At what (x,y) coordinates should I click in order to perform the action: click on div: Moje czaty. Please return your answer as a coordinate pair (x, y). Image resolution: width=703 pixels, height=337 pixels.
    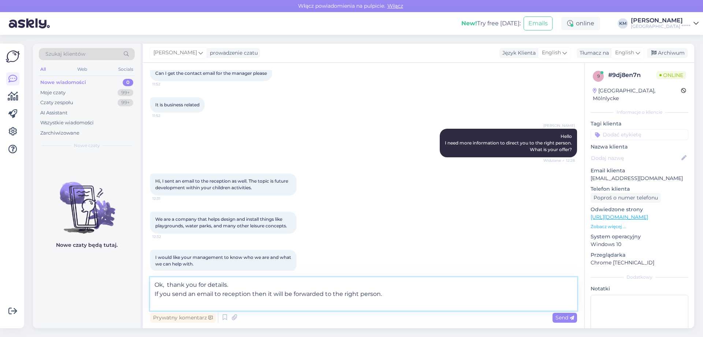
    Looking at the image, I should click on (53, 93).